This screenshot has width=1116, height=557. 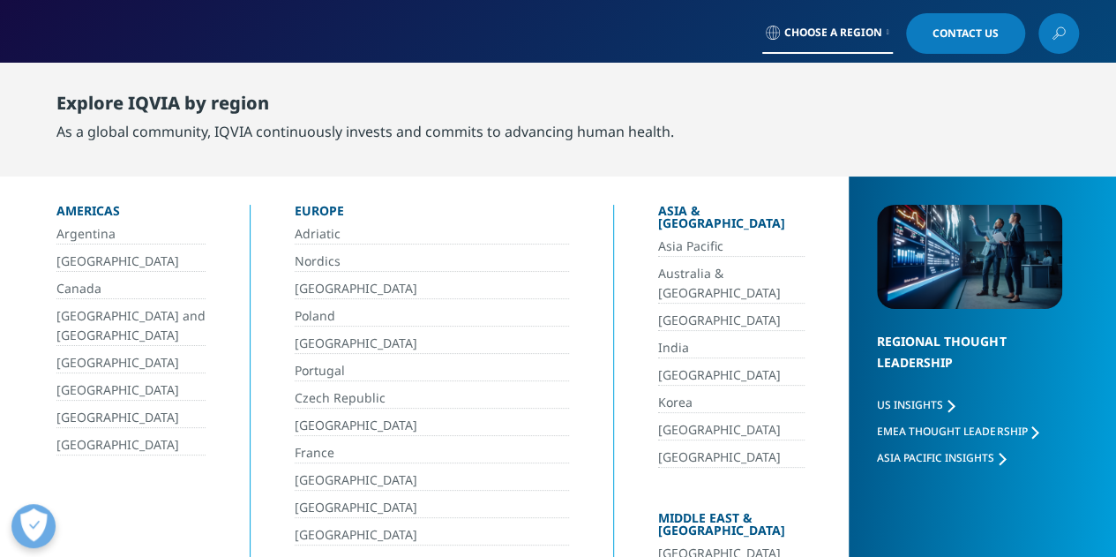 What do you see at coordinates (833, 33) in the screenshot?
I see `span: Choose a Region` at bounding box center [833, 33].